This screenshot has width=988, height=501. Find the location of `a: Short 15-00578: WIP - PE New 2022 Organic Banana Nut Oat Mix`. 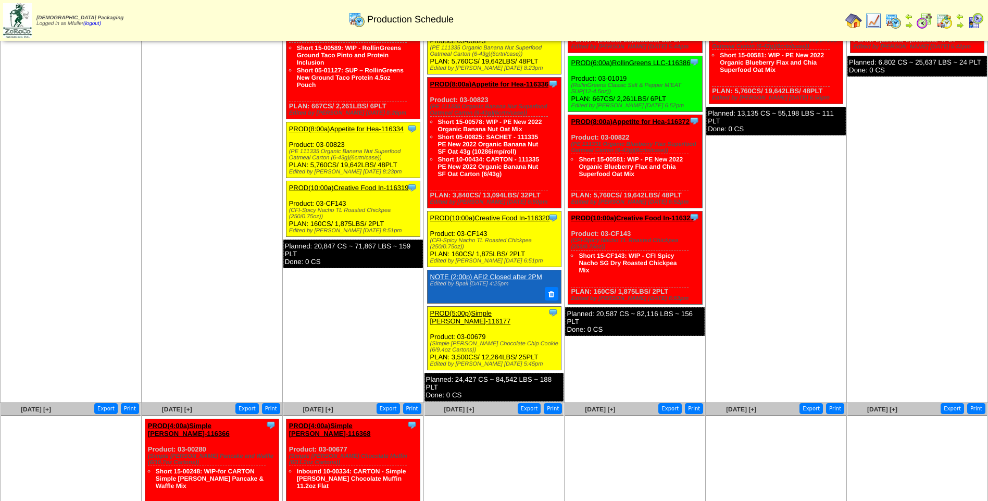

a: Short 15-00578: WIP - PE New 2022 Organic Banana Nut Oat Mix is located at coordinates (490, 126).